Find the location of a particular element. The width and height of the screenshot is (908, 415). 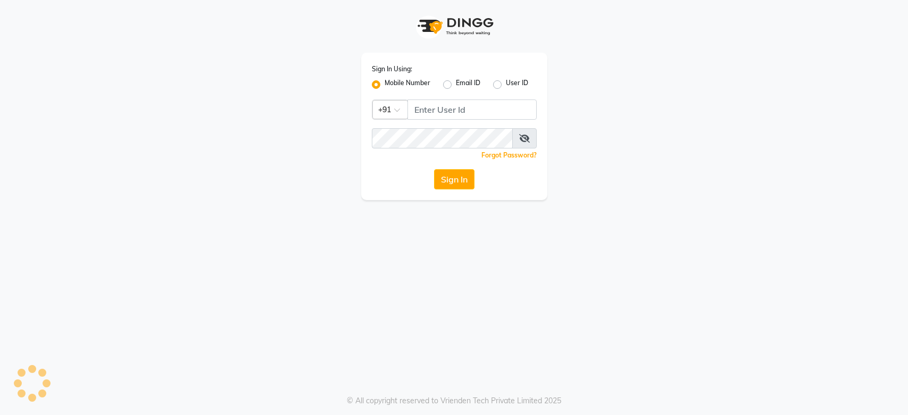

label: Mobile Number is located at coordinates (408, 85).